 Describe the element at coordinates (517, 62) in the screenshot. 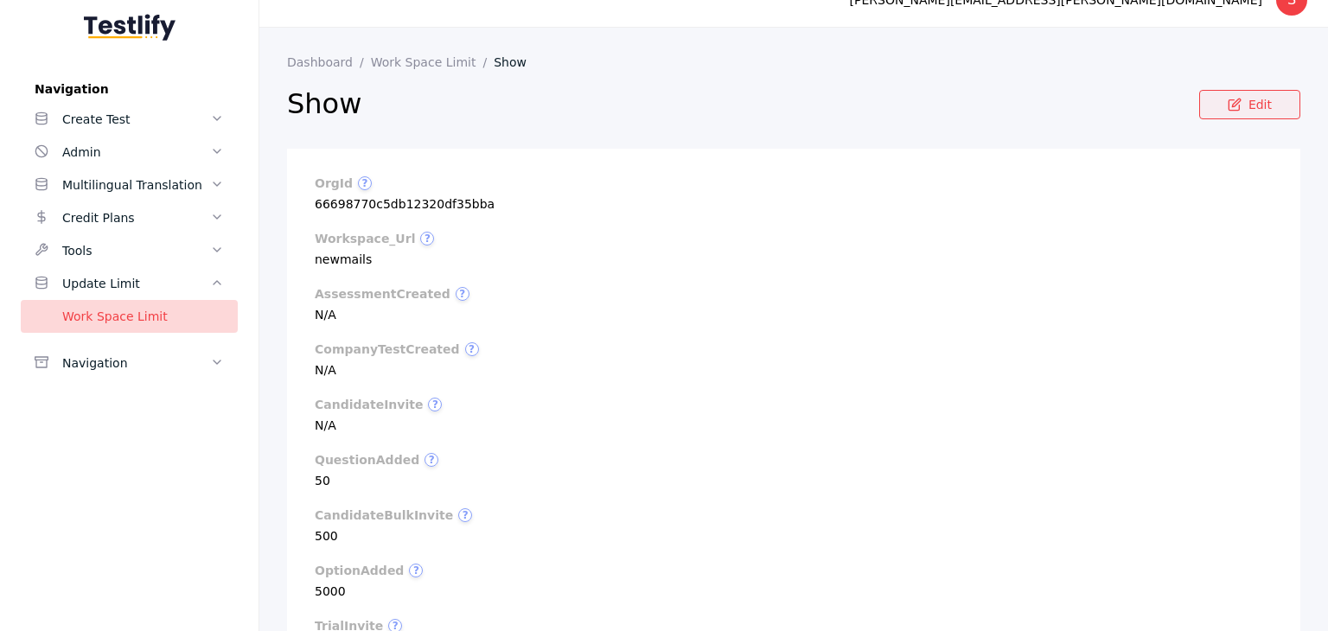

I see `a: Show` at that location.